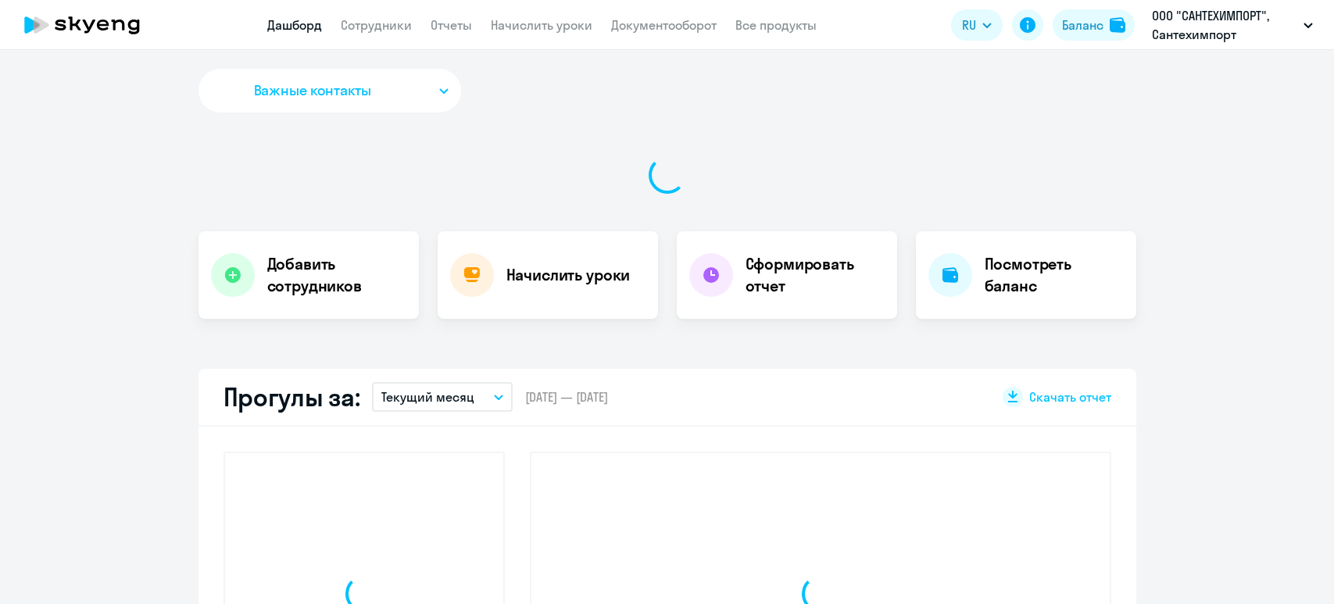  What do you see at coordinates (442, 397) in the screenshot?
I see `button: Текущий месяц` at bounding box center [442, 397].